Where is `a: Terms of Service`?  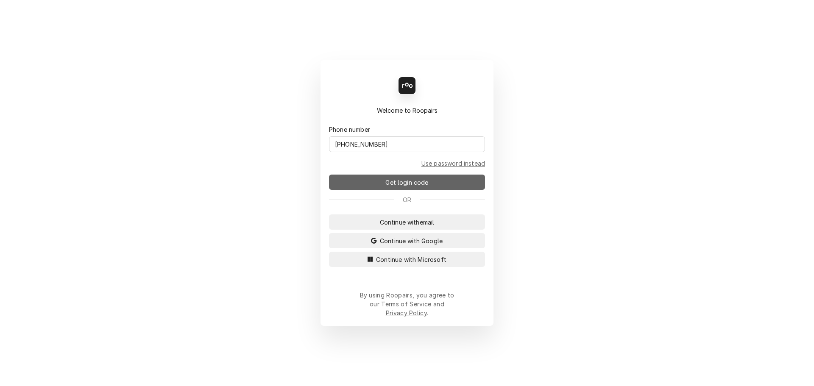
a: Terms of Service is located at coordinates (406, 304).